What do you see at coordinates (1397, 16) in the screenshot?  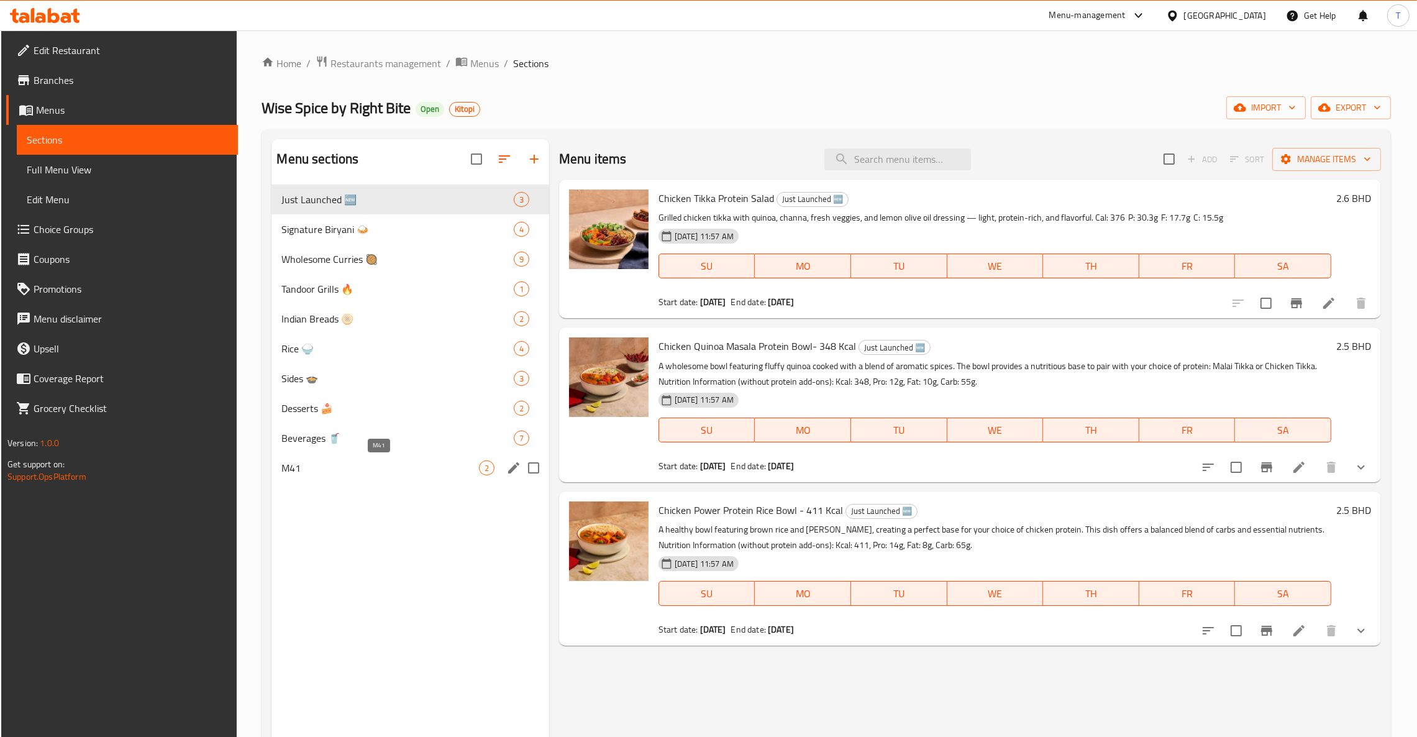 I see `span: T` at bounding box center [1397, 16].